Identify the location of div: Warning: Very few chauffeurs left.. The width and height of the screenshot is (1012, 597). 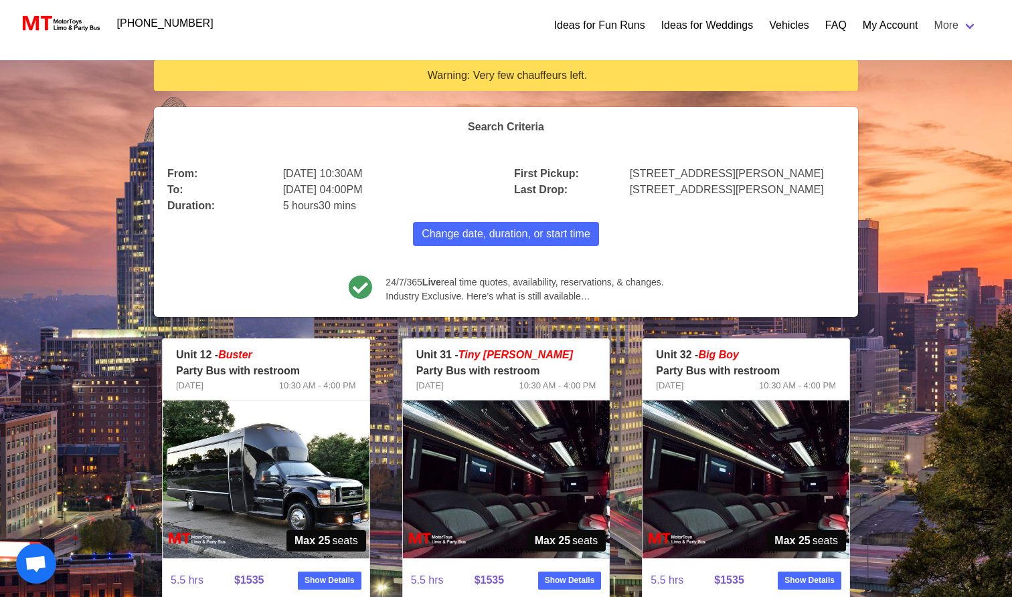
(507, 76).